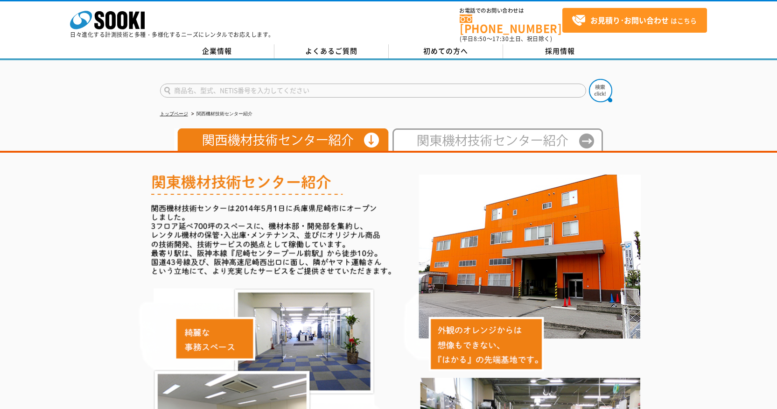  I want to click on a: 関西機材技術センター紹介, so click(281, 145).